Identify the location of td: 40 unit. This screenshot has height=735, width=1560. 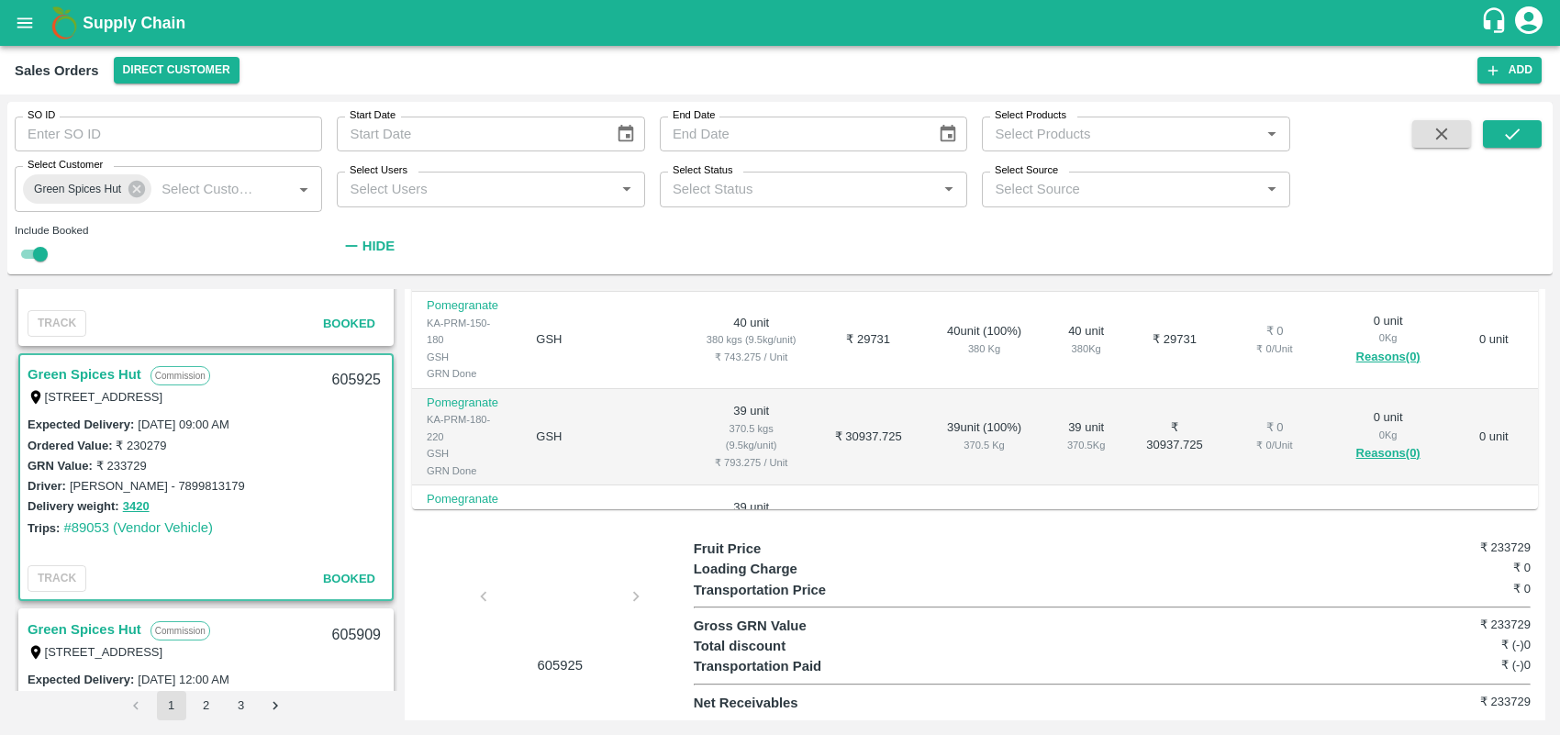
(752, 341).